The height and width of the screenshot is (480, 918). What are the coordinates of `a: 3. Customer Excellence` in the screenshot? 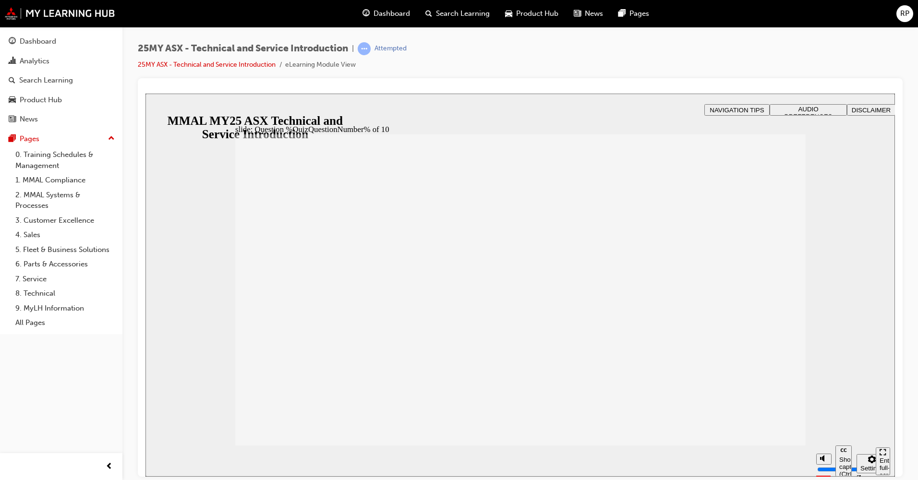 It's located at (65, 220).